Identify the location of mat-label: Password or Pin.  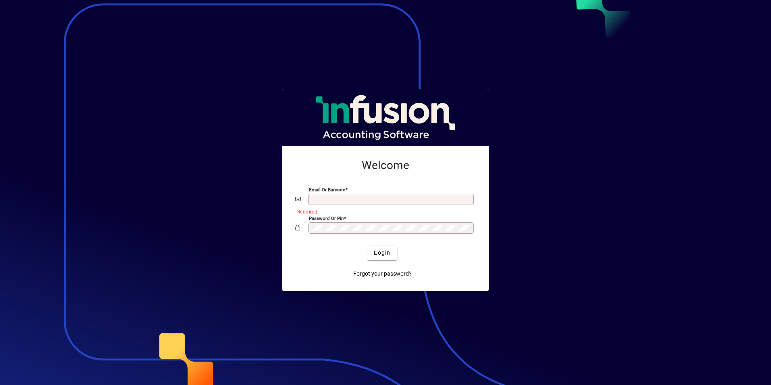
(326, 218).